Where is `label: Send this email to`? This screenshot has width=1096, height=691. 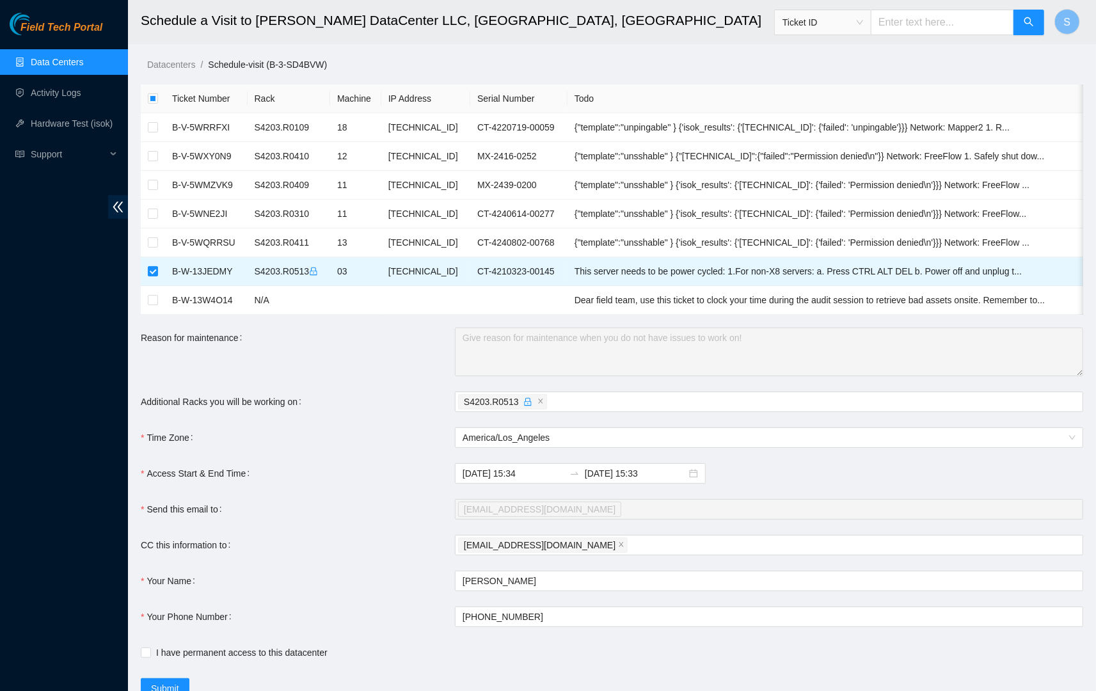 label: Send this email to is located at coordinates (184, 509).